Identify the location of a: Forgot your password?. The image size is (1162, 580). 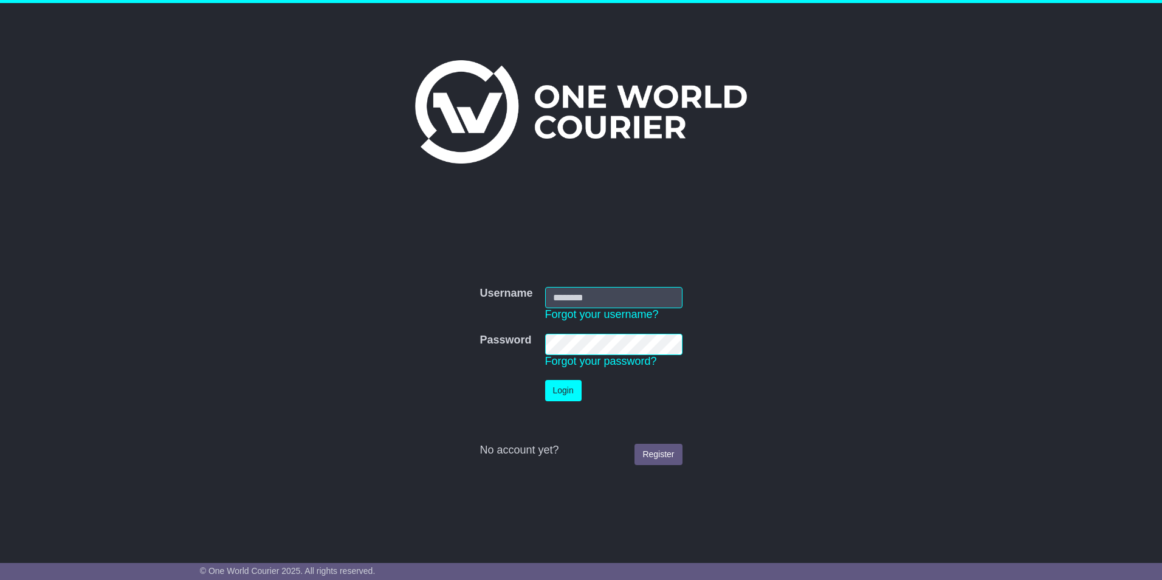
(601, 361).